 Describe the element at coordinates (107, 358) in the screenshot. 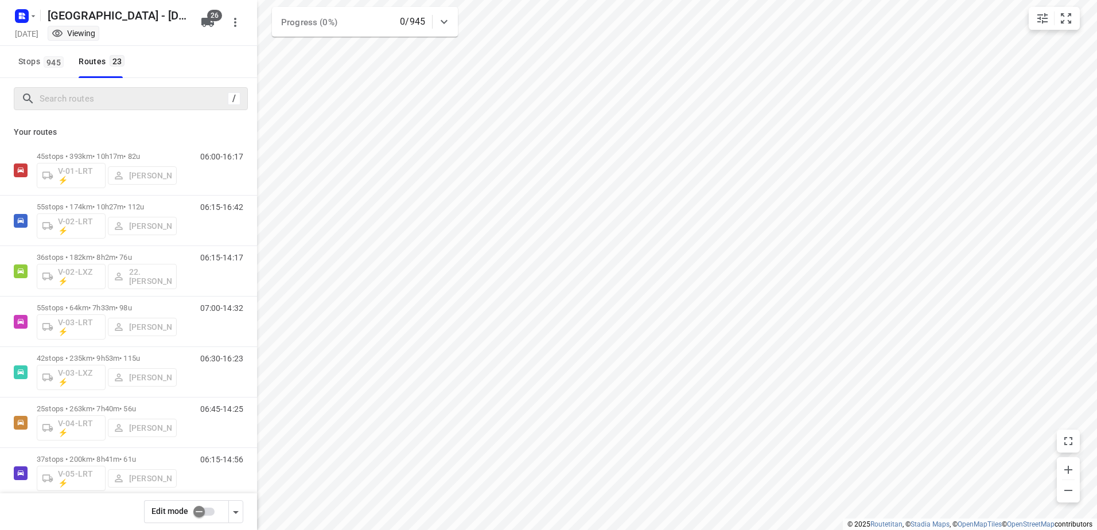

I see `p: 42 stops • 235km • 9h53m • 115u` at that location.